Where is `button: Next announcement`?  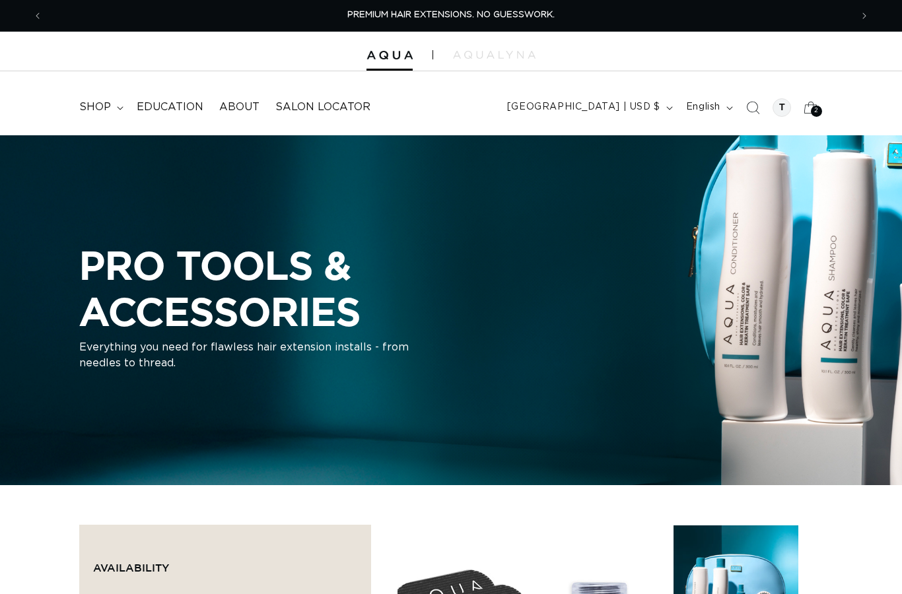
button: Next announcement is located at coordinates (864, 16).